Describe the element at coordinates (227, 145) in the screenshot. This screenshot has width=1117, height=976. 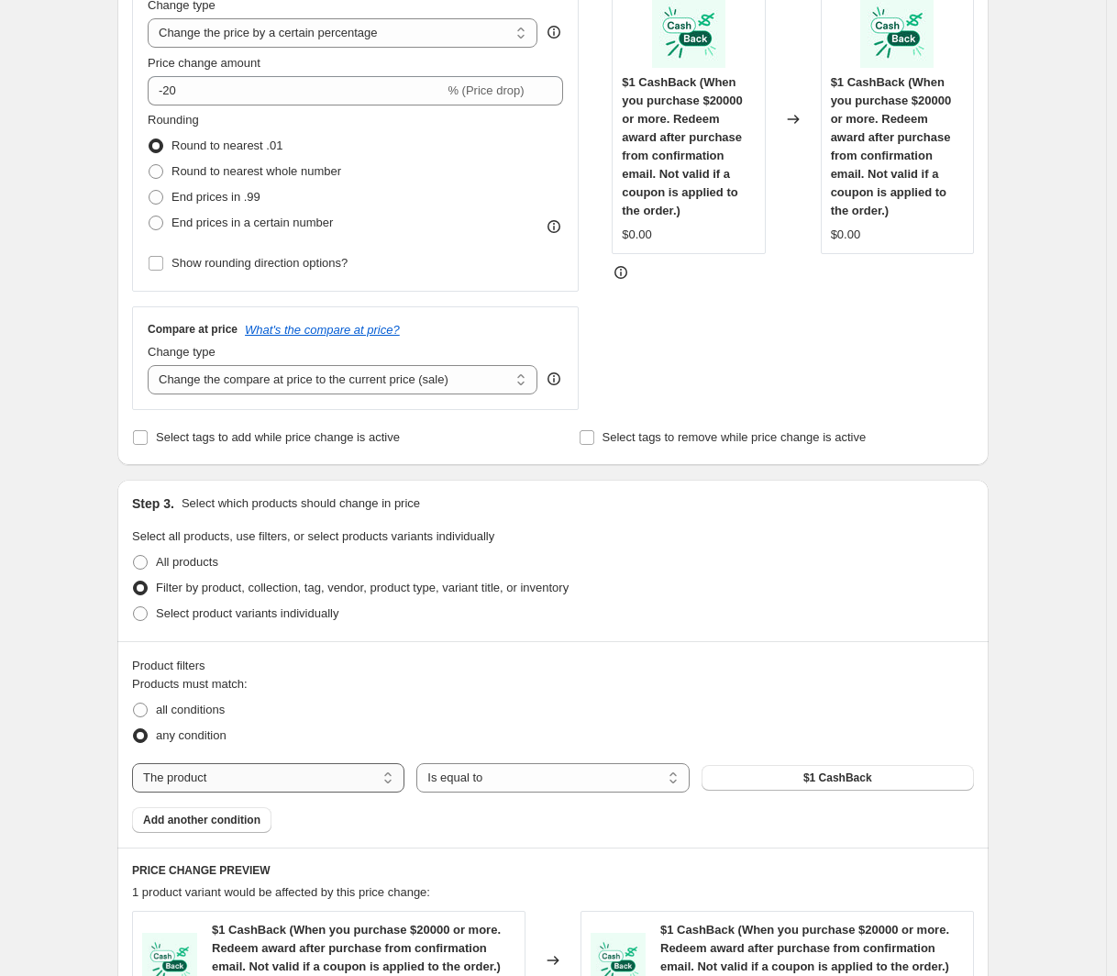
I see `span: Round to nearest .01` at that location.